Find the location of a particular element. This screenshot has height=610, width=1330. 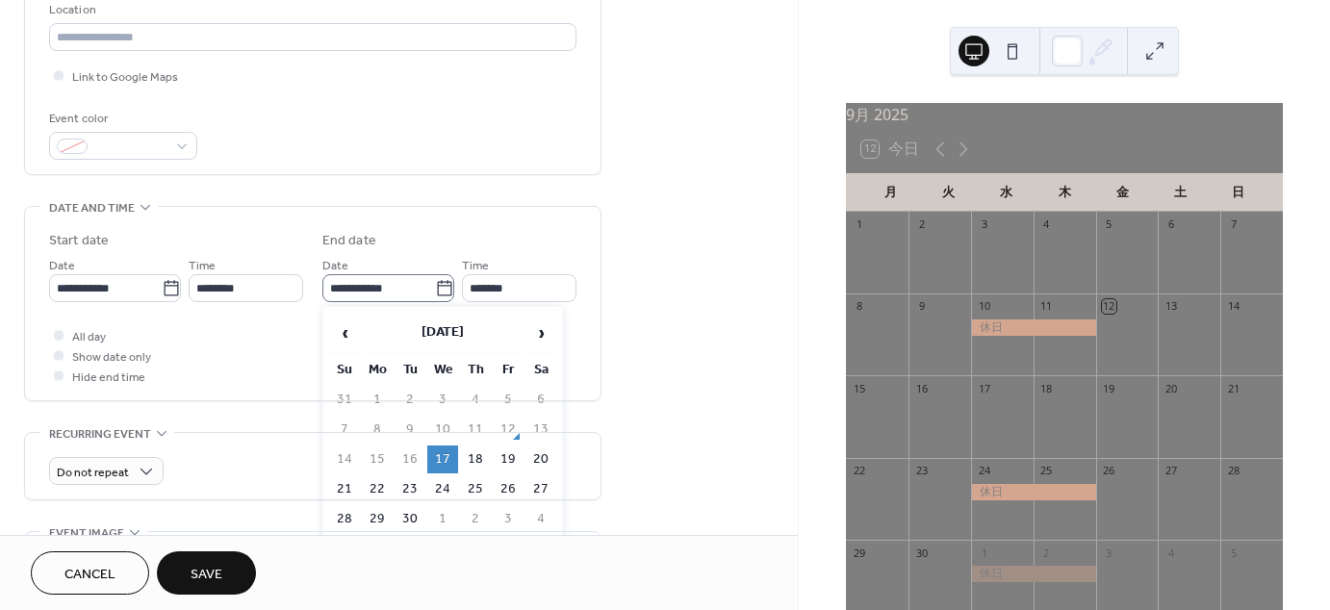

span: All day is located at coordinates (89, 337).